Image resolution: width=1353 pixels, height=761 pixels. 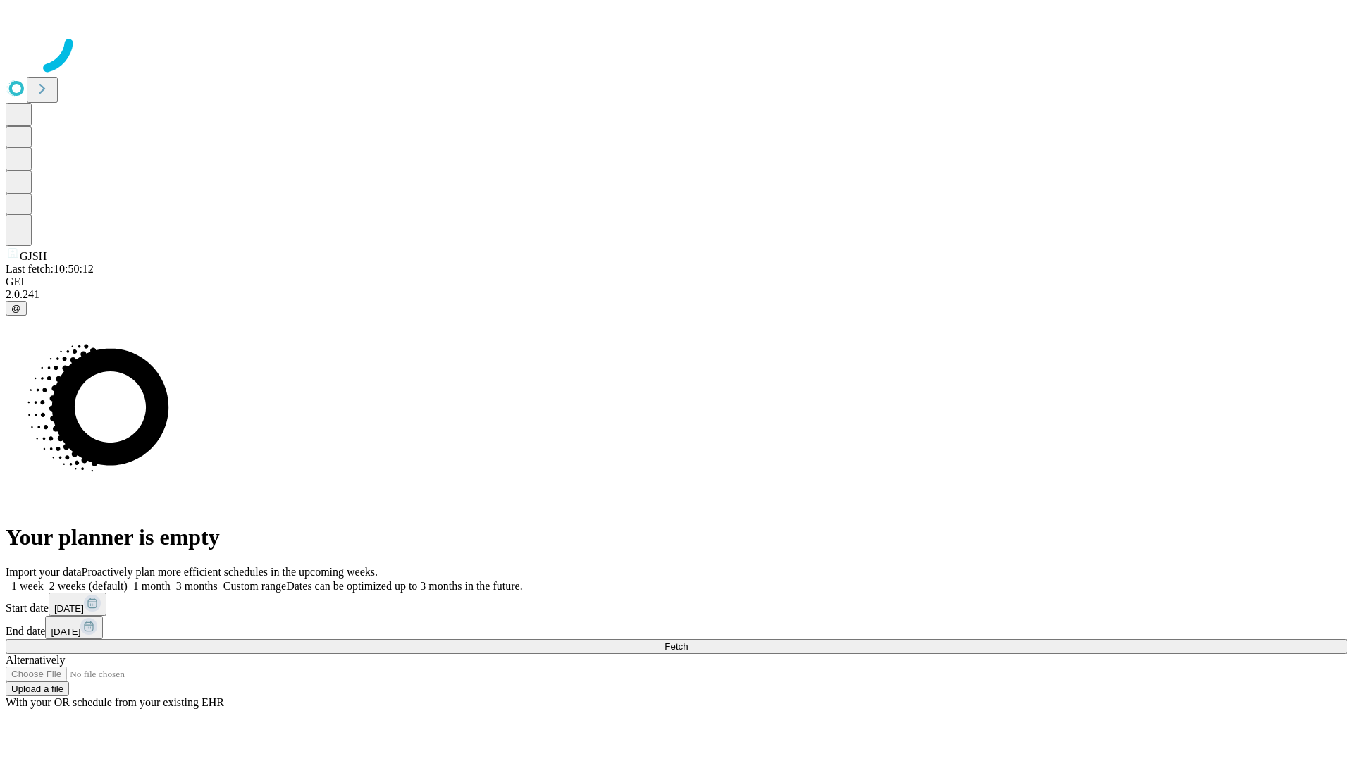 I want to click on span: With your OR schedule from your existing EHR, so click(x=115, y=702).